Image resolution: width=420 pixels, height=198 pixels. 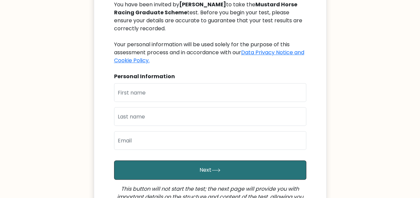 What do you see at coordinates (209, 56) in the screenshot?
I see `a: Data Privacy Notice and Cookie Policy.` at bounding box center [209, 56].